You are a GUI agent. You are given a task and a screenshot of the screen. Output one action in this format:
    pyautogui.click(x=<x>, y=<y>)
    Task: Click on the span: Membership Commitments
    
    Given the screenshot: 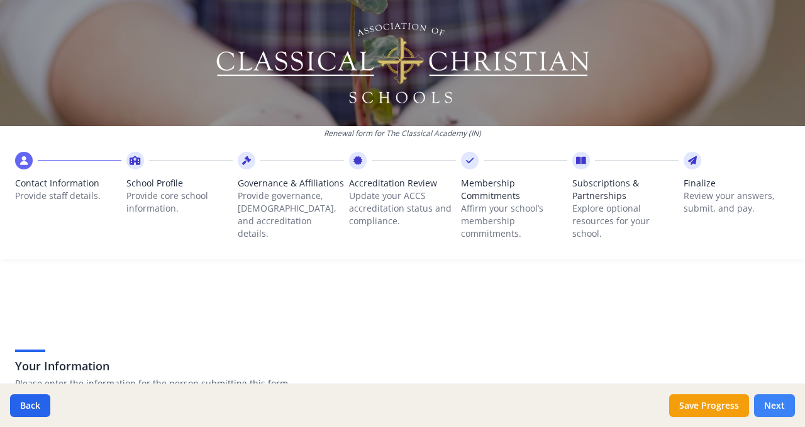 What is the action you would take?
    pyautogui.click(x=514, y=189)
    